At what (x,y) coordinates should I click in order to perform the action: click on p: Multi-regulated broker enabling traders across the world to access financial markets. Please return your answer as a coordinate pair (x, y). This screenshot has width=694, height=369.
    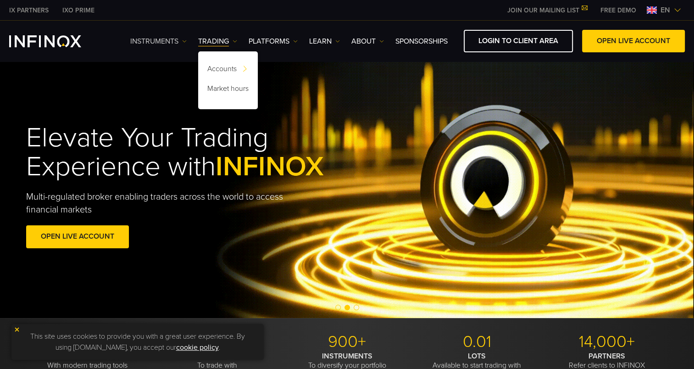
    Looking at the image, I should click on (162, 203).